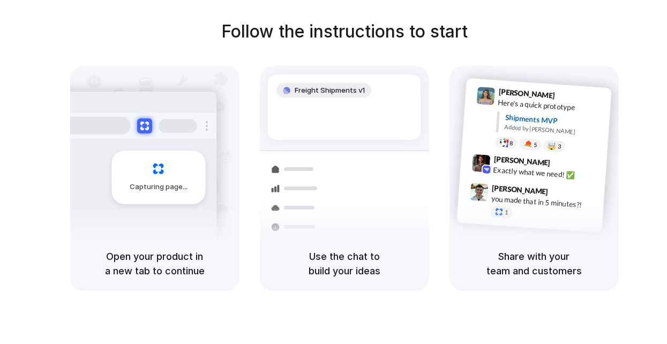  Describe the element at coordinates (544, 202) in the screenshot. I see `div: you made that in 5 minutes?!` at that location.